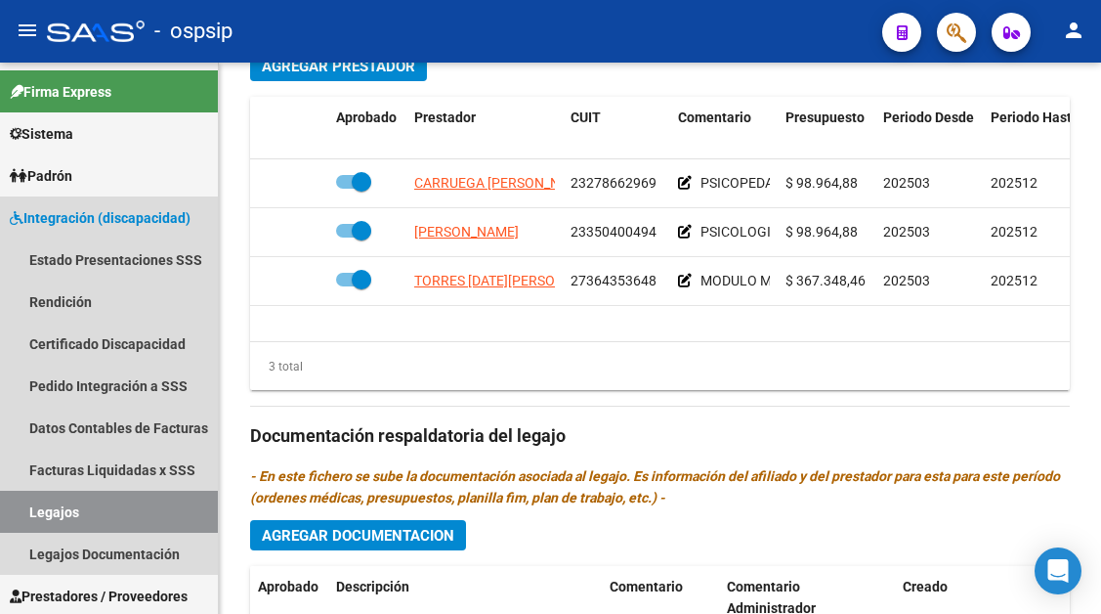  I want to click on span: $ 367.348,46, so click(826, 280).